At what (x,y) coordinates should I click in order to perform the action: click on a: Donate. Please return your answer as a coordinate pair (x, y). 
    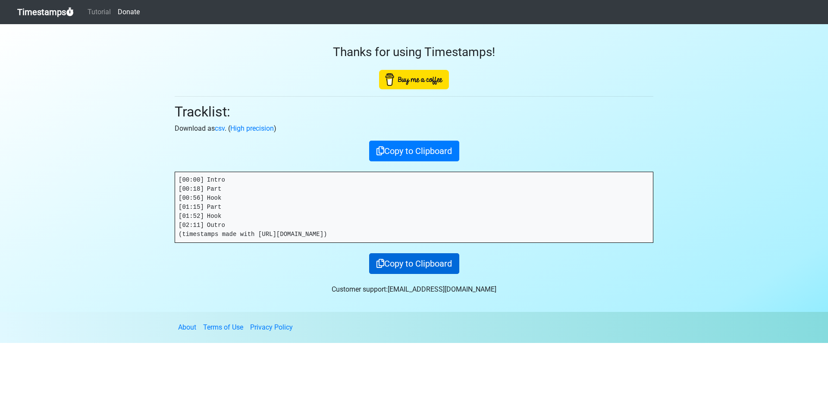
    Looking at the image, I should click on (129, 12).